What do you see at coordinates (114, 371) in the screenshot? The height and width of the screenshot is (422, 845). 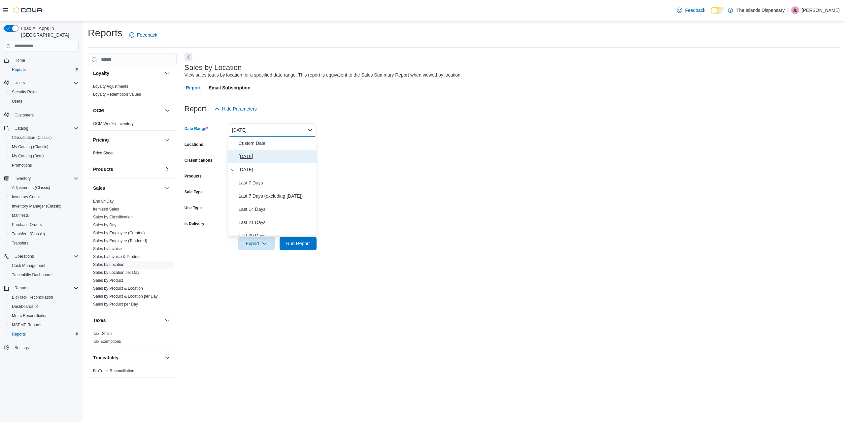 I see `a: BioTrack Reconciliation` at bounding box center [114, 371].